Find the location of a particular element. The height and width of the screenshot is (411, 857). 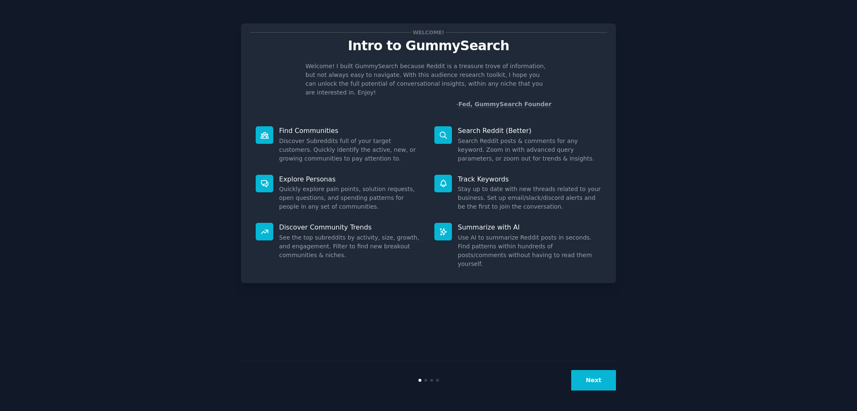

a: Fed, GummySearch Founder is located at coordinates (504, 104).